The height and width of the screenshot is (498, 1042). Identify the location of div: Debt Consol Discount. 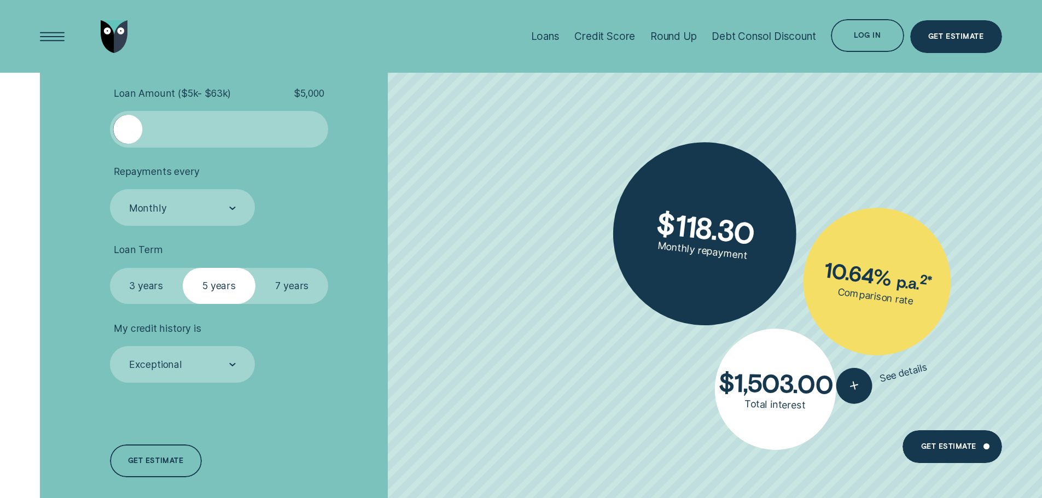
(764, 36).